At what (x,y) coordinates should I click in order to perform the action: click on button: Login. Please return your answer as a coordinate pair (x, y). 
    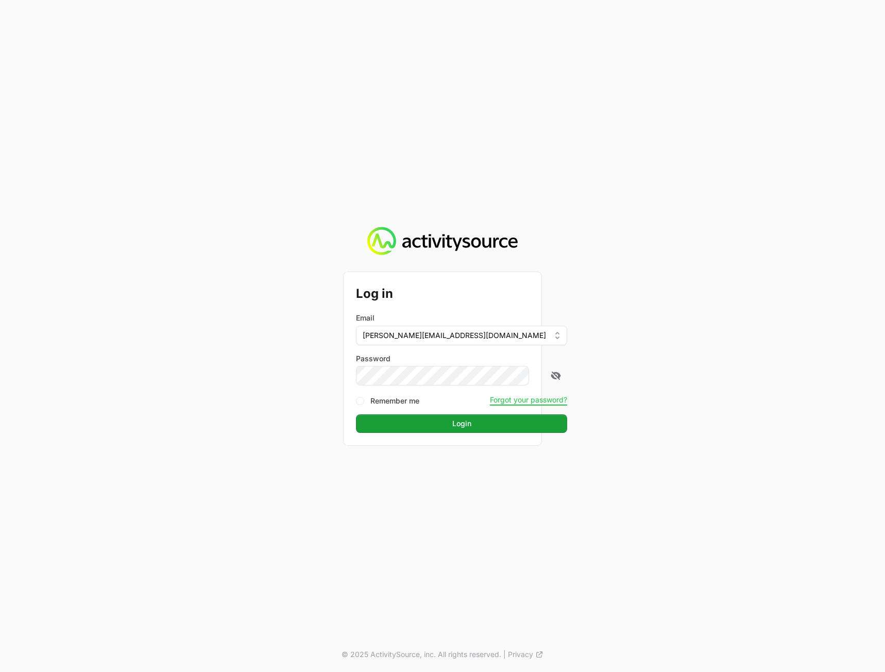
    Looking at the image, I should click on (462, 424).